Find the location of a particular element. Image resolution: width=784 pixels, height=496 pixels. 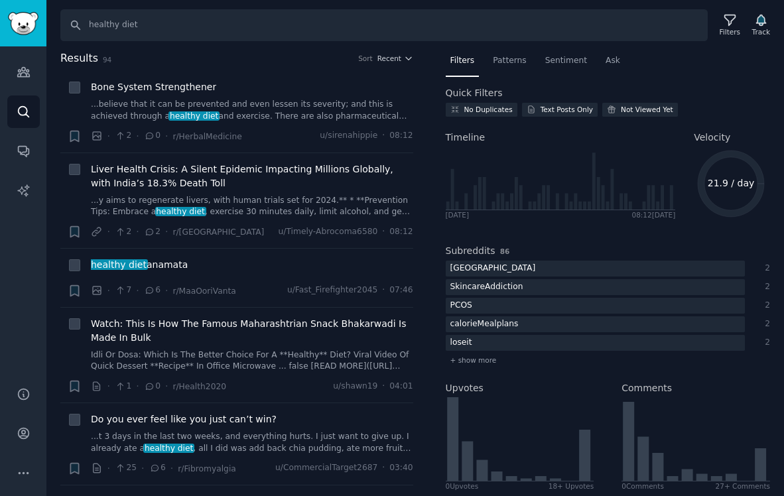

span: r/Fibromyalgia is located at coordinates (207, 469).